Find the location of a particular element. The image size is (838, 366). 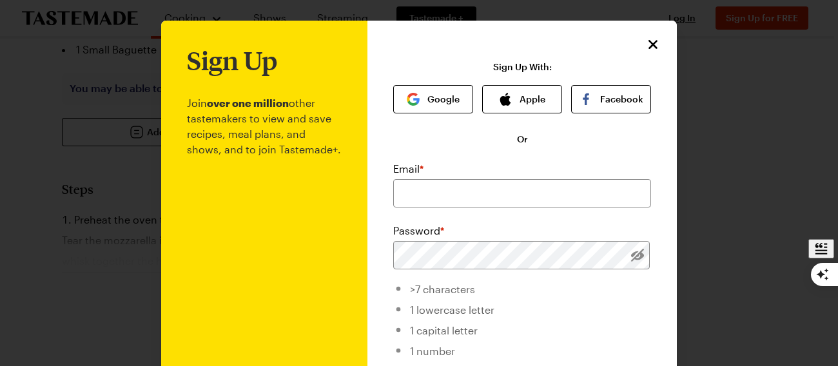

button: Apple is located at coordinates (522, 99).